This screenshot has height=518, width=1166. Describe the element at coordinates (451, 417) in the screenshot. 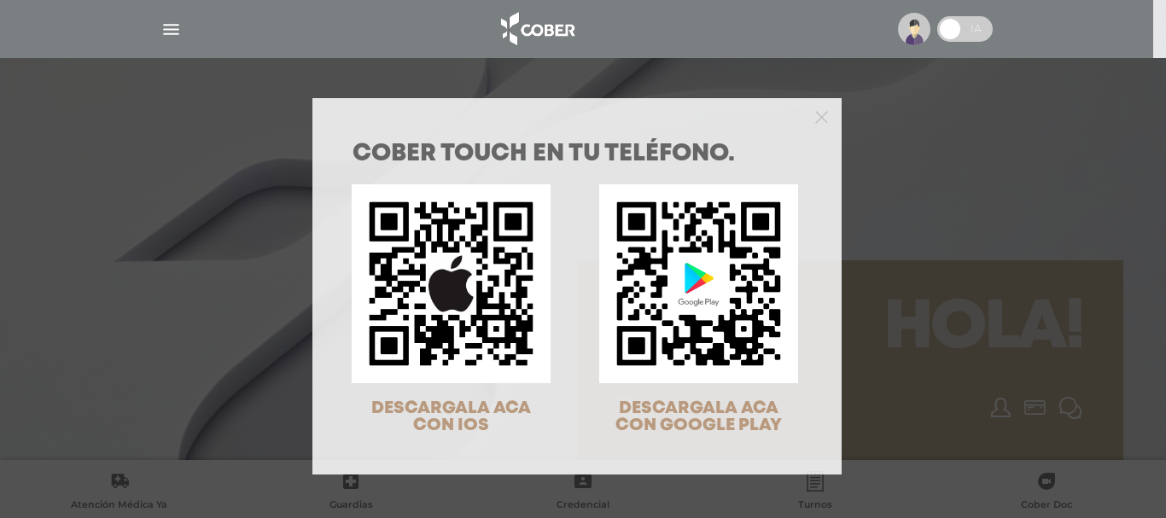

I see `span: DESCARGALA ACA CON IOS` at that location.